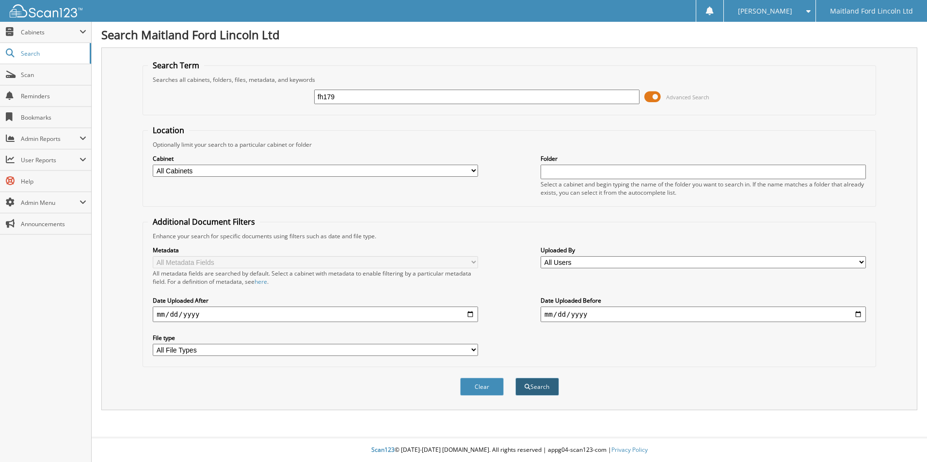 The height and width of the screenshot is (462, 927). I want to click on span: Advanced Search, so click(687, 97).